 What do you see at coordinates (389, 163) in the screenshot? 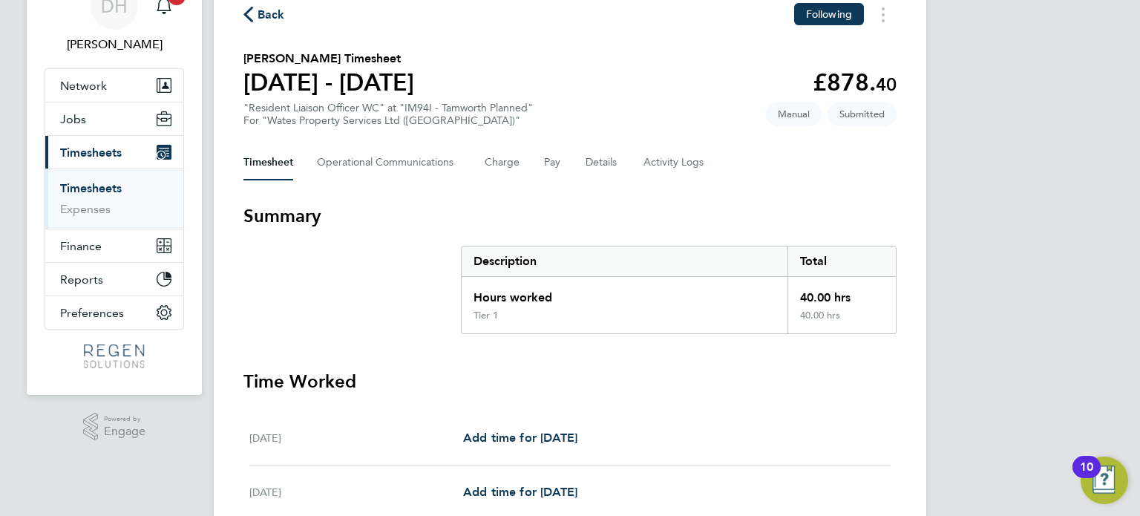
I see `button: Operational Communications` at bounding box center [389, 163].